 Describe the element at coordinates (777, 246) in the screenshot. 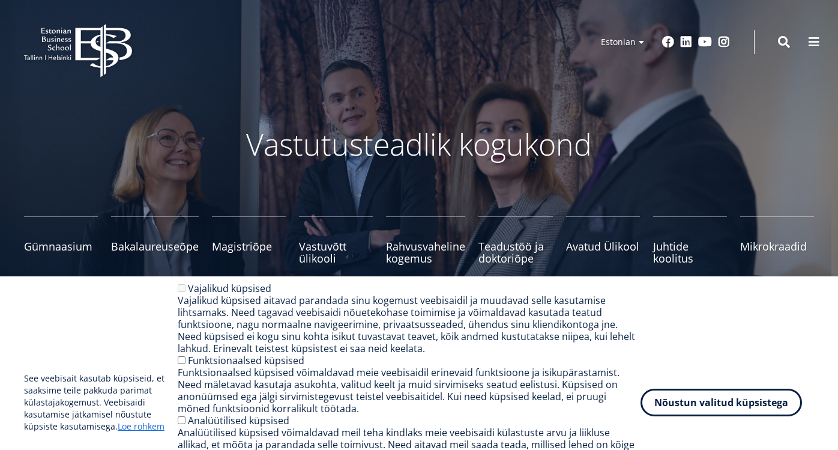

I see `span: Mikrokraadid` at that location.